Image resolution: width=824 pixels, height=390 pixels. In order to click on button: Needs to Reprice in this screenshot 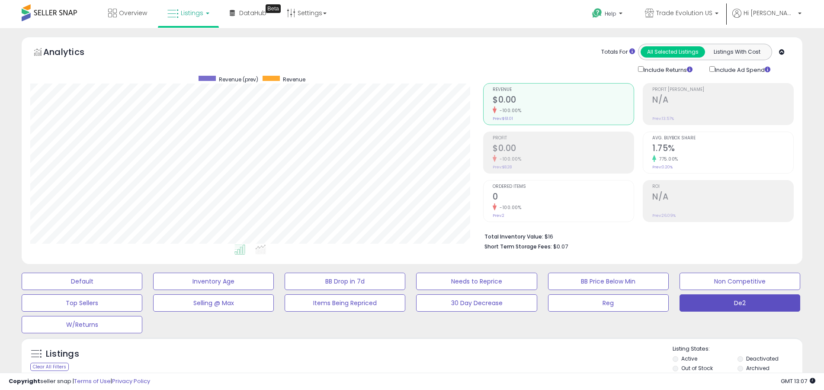, I will do `click(476, 281)`.